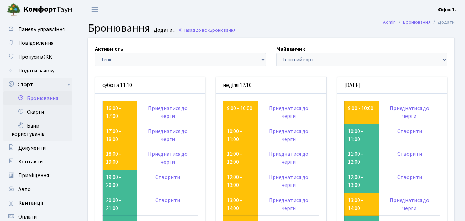 This screenshot has height=221, width=465. Describe the element at coordinates (120, 181) in the screenshot. I see `td: 19:00 - 20:00` at that location.